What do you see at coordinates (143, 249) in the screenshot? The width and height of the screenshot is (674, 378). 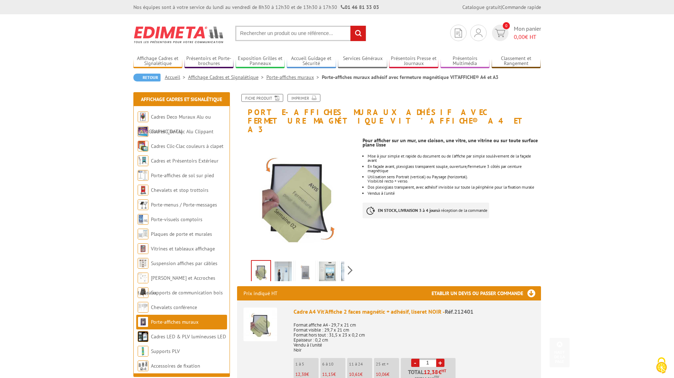 I see `img: Vitrines et tableaux affichage` at bounding box center [143, 249].